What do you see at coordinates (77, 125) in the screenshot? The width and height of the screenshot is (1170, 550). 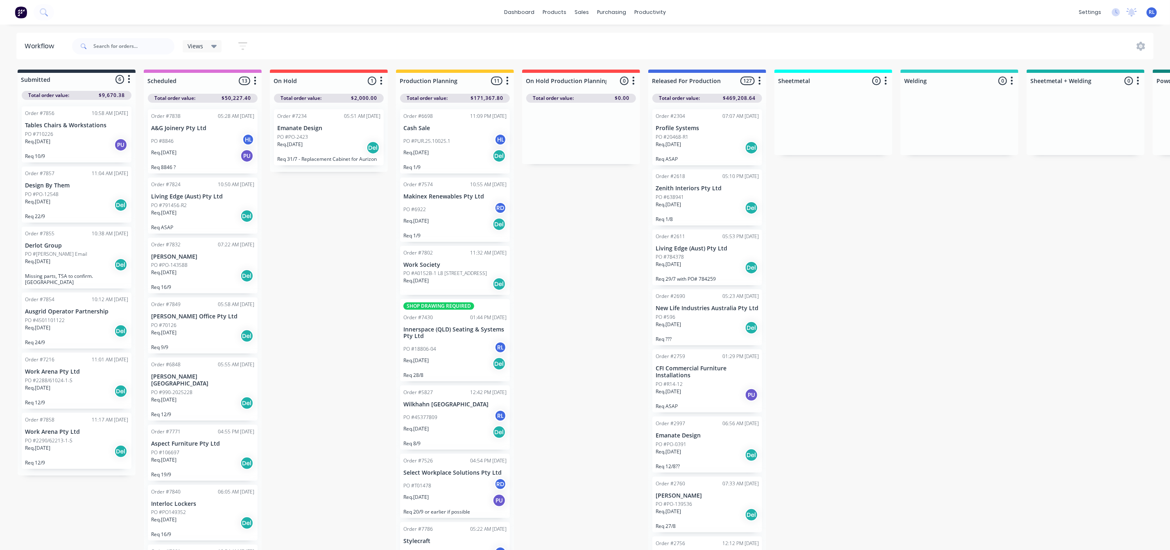 I see `p: Tables Chairs & Workstations` at bounding box center [77, 125].